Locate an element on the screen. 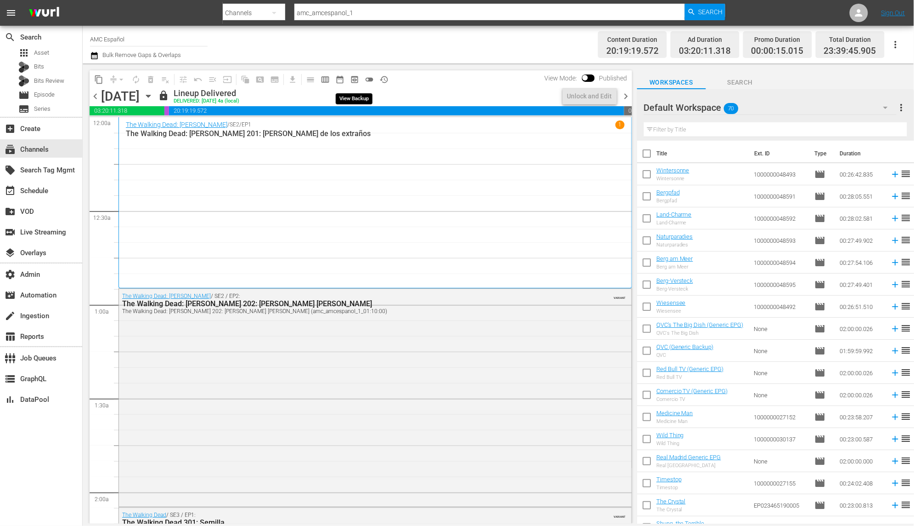  td: 00:27:54.106 is located at coordinates (861, 262).